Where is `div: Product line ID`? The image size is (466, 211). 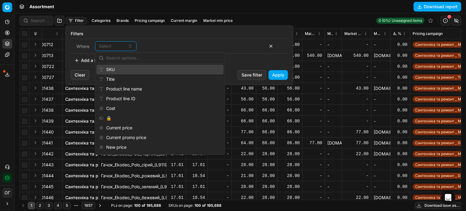 div: Product line ID is located at coordinates (160, 99).